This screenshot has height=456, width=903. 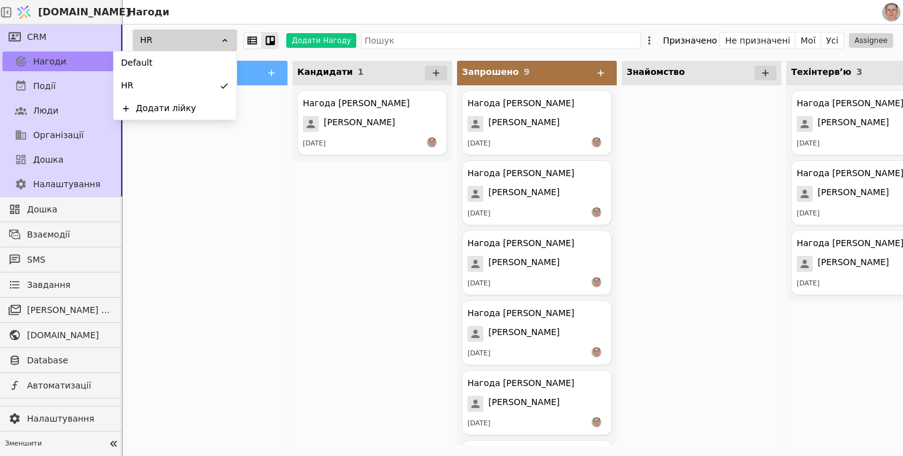 What do you see at coordinates (490, 72) in the screenshot?
I see `span: Запрошено` at bounding box center [490, 72].